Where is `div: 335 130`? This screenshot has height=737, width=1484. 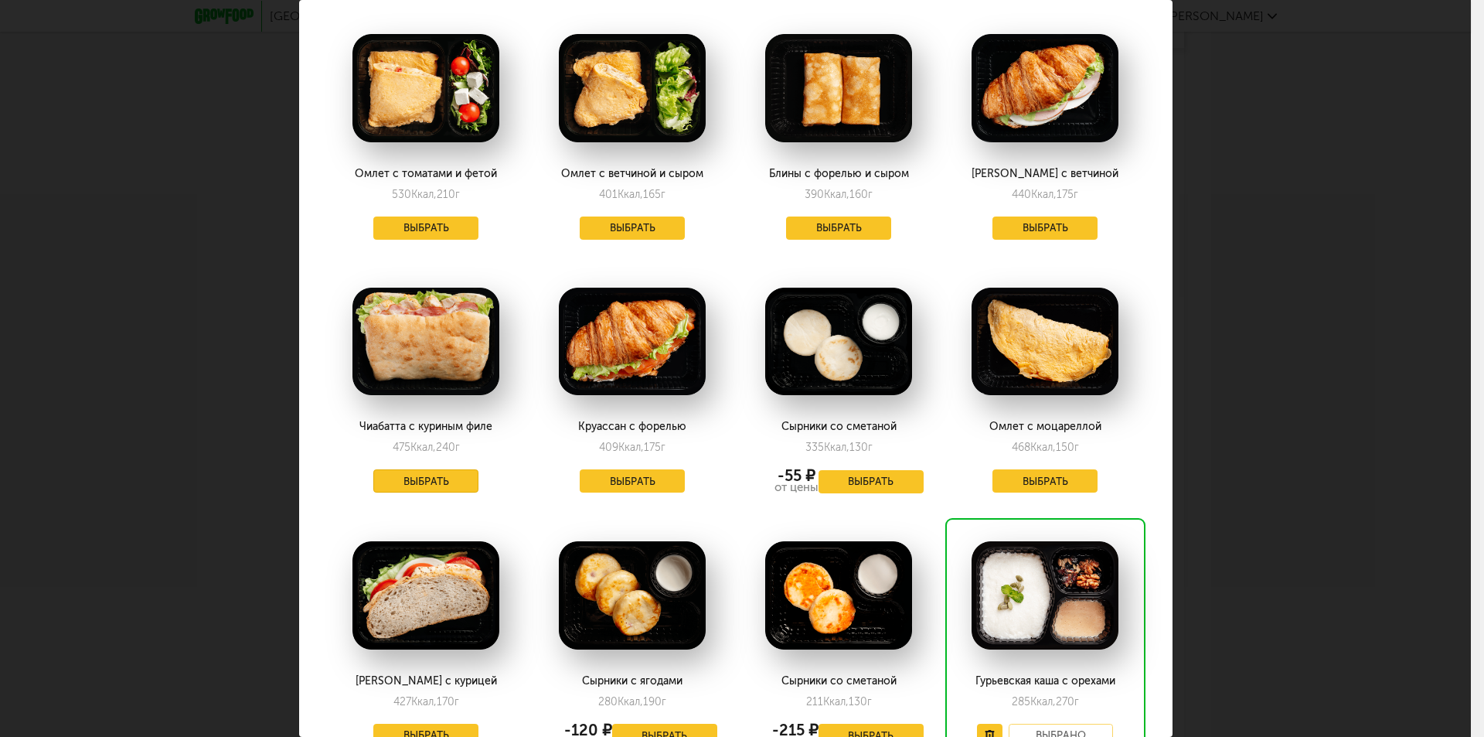 div: 335 130 is located at coordinates (839, 447).